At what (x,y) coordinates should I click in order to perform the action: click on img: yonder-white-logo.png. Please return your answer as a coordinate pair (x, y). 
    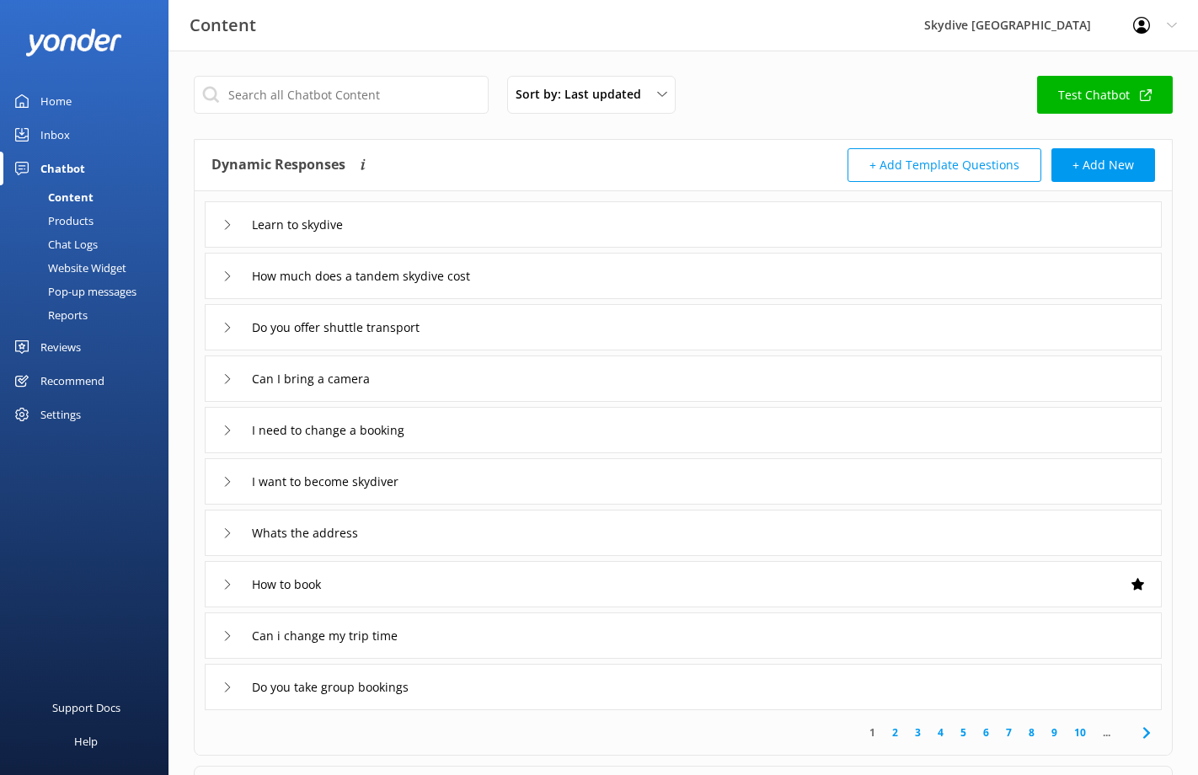
    Looking at the image, I should click on (73, 42).